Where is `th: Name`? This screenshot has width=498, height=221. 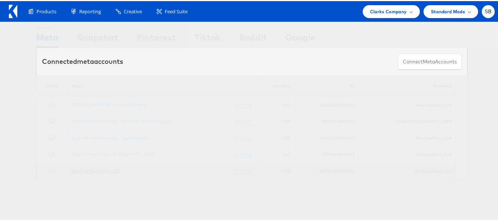
th: Name is located at coordinates (162, 85).